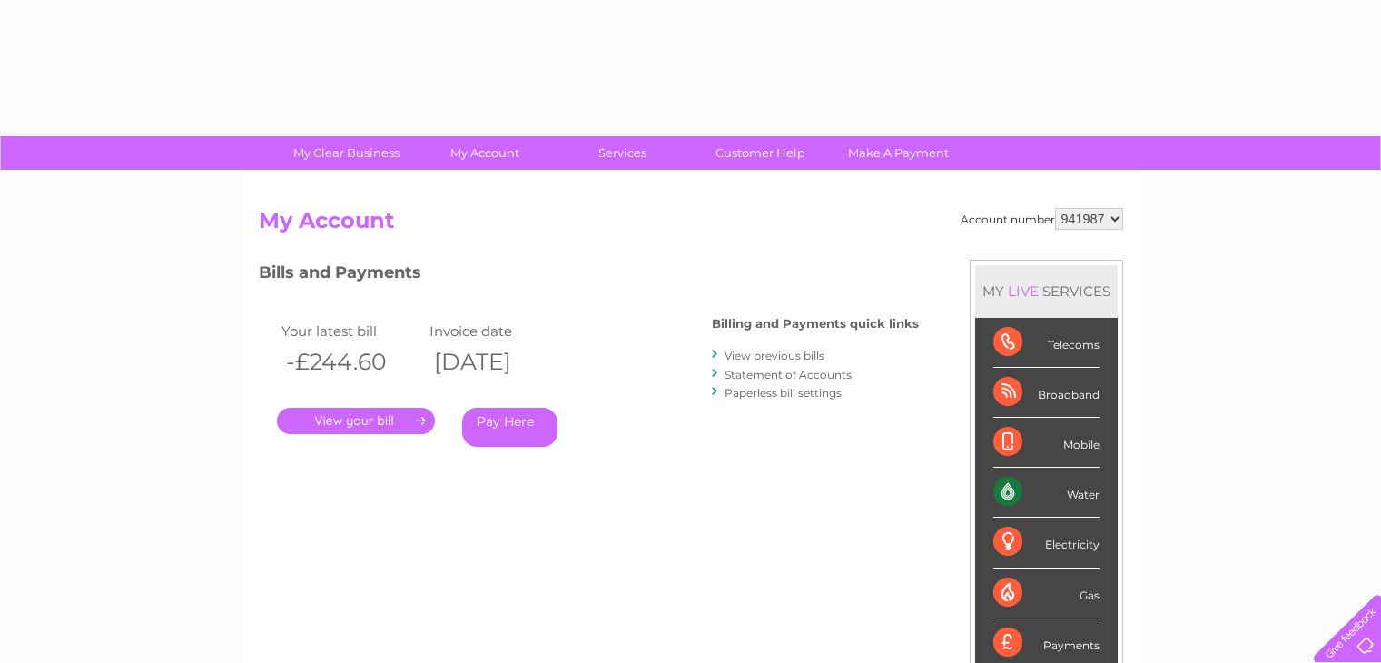 This screenshot has width=1381, height=663. Describe the element at coordinates (346, 153) in the screenshot. I see `a: My Clear Business` at that location.